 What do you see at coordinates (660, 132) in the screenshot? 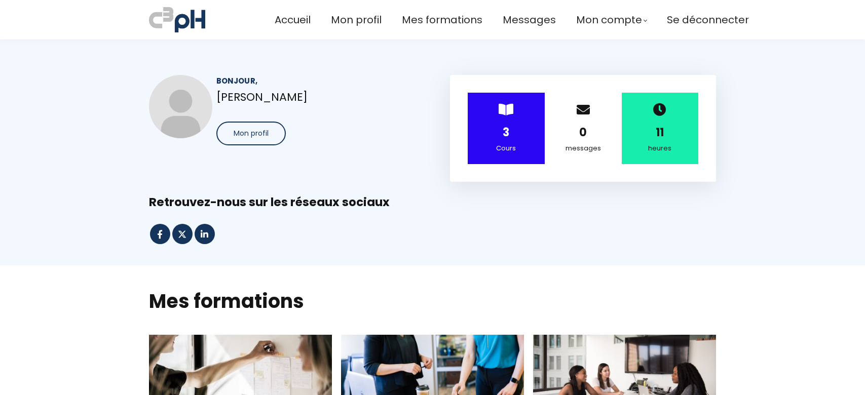
I see `strong: 11` at bounding box center [660, 132].